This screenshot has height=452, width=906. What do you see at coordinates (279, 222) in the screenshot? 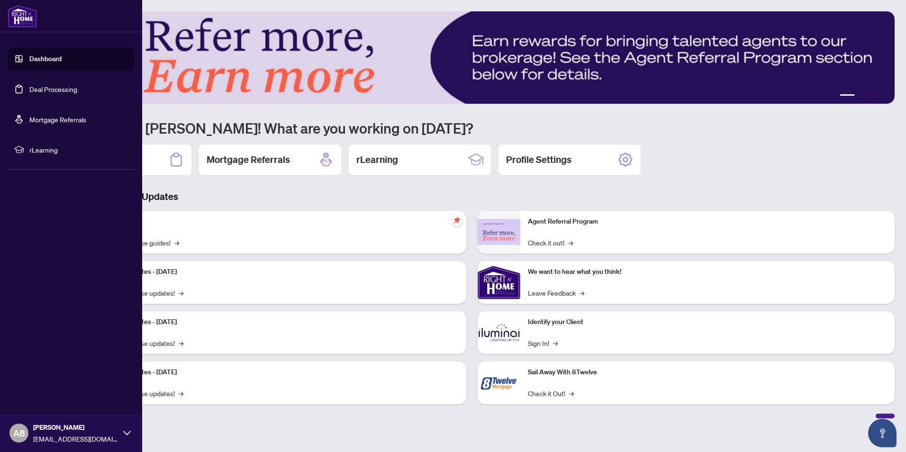
I see `p: Self-Help` at bounding box center [279, 222].